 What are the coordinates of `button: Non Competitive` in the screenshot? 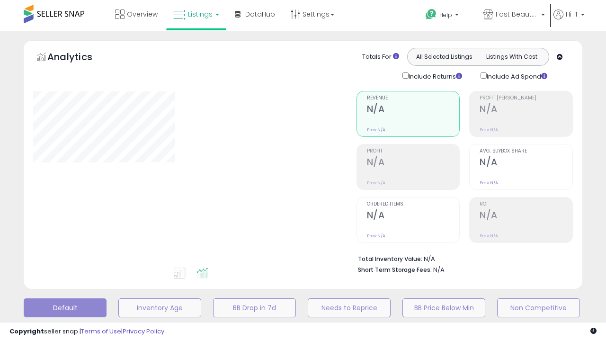 It's located at (539, 308).